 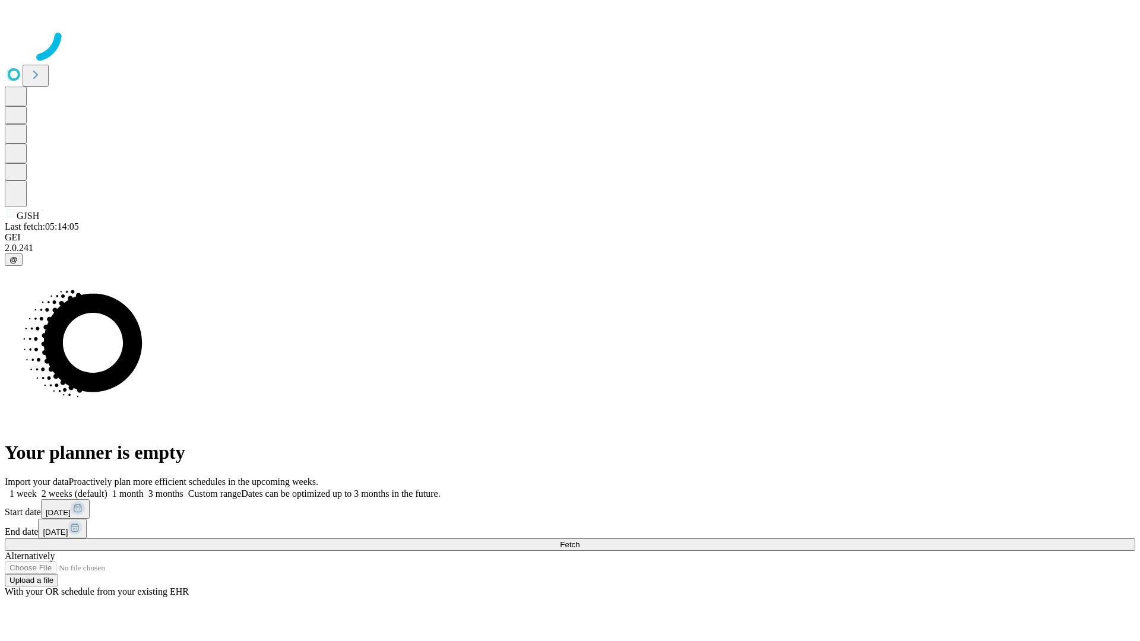 What do you see at coordinates (128, 493) in the screenshot?
I see `span: 1 month` at bounding box center [128, 493].